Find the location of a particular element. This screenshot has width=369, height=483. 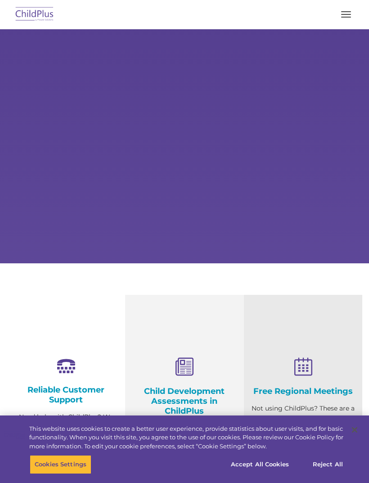

h4: Reliable Customer Support is located at coordinates (66, 395).